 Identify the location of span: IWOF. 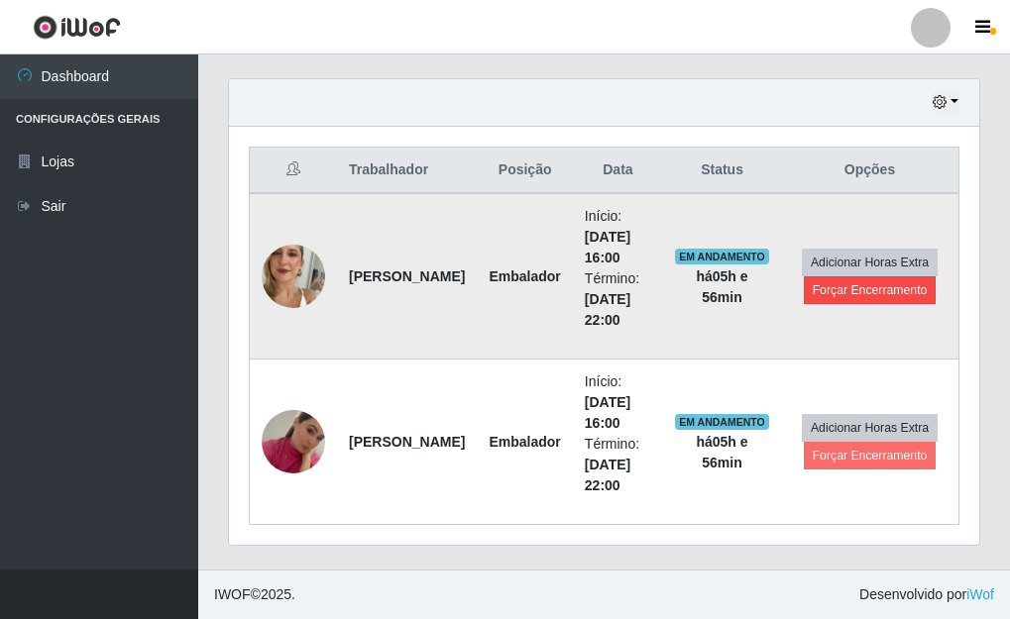
(232, 595).